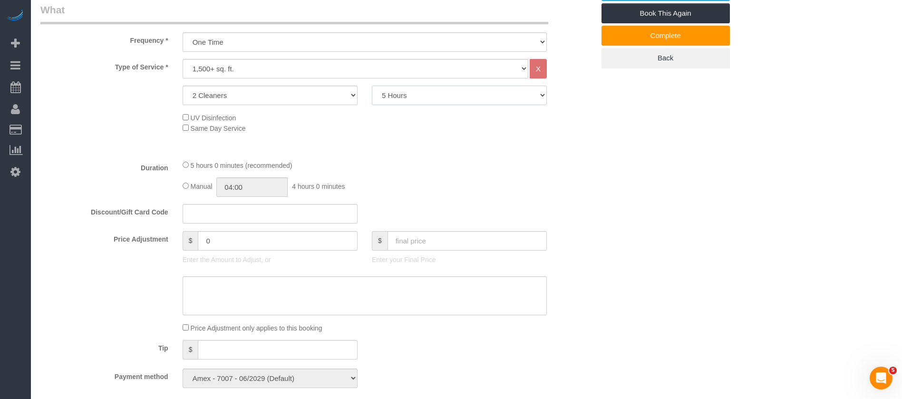 The height and width of the screenshot is (399, 902). What do you see at coordinates (270, 260) in the screenshot?
I see `p: Enter the Amount to Adjust, or` at bounding box center [270, 260].